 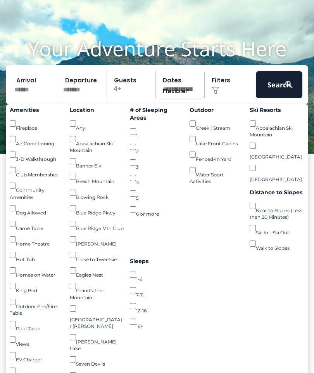 I want to click on div: Water Sport Activities, so click(x=217, y=173).